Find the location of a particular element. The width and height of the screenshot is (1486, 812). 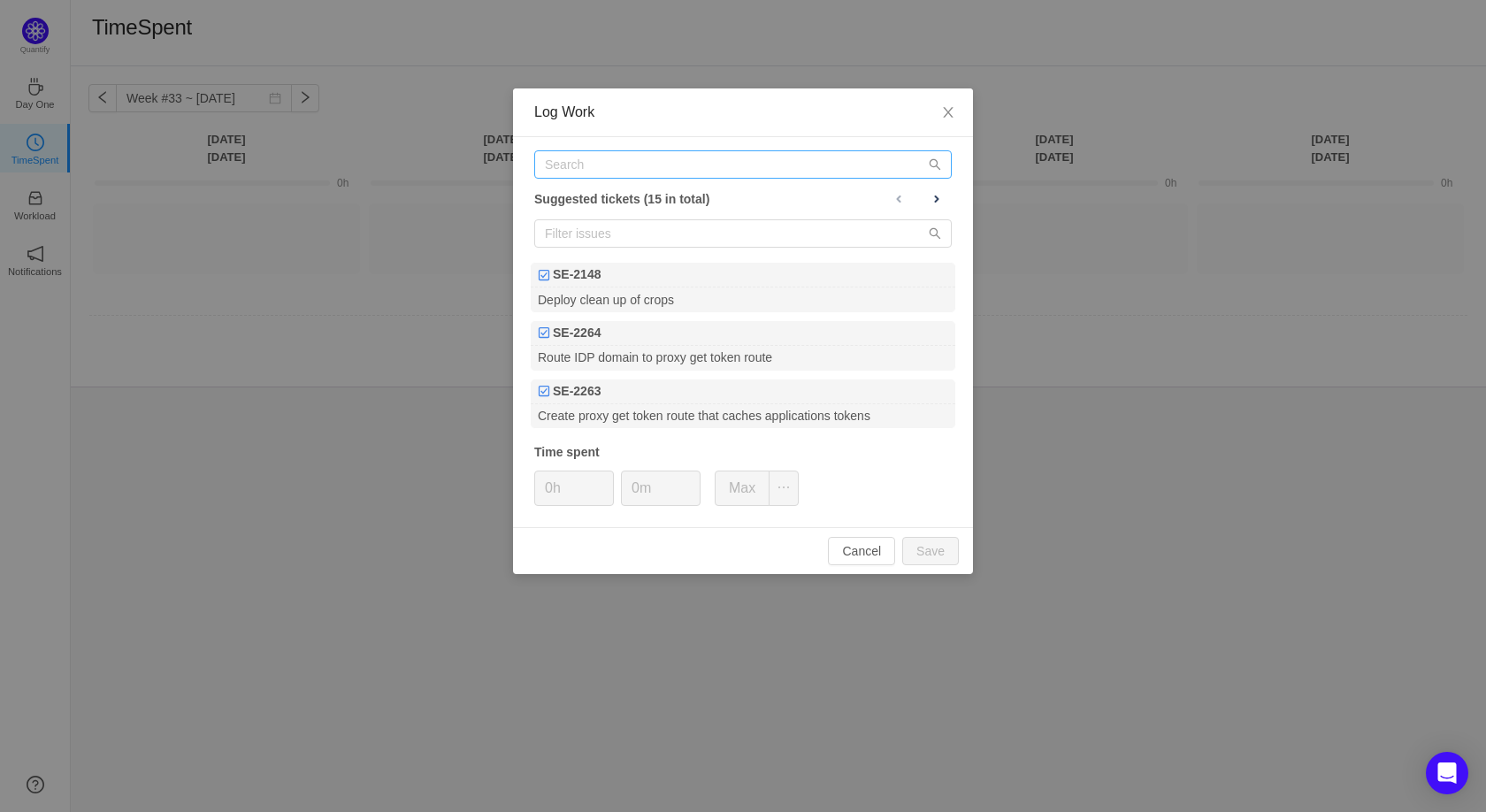

b: SE-2263 is located at coordinates (577, 391).